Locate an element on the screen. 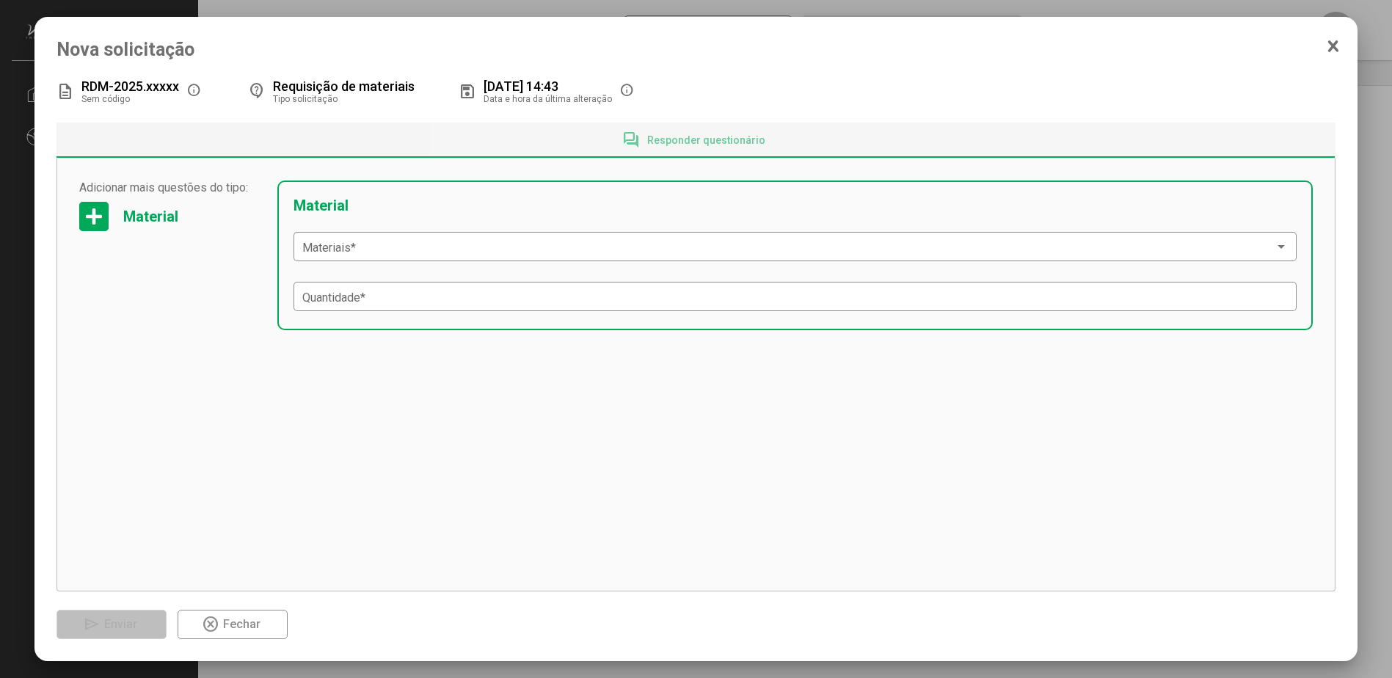 The image size is (1392, 678). span: Nova solicitação is located at coordinates (696, 49).